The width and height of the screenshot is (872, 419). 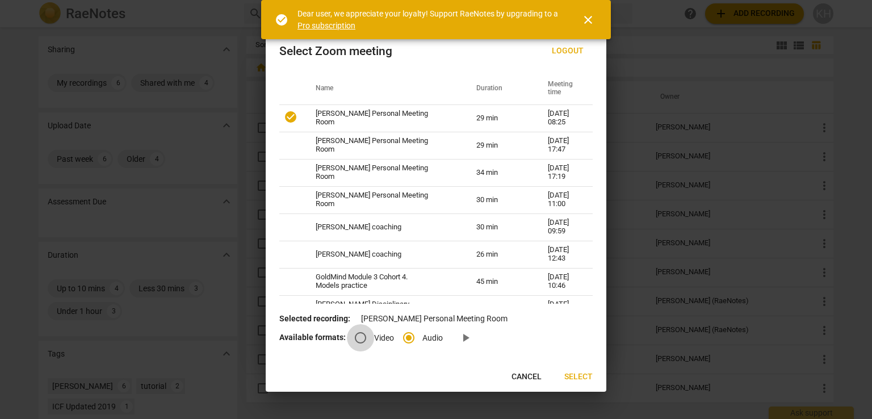 What do you see at coordinates (563, 89) in the screenshot?
I see `th: Meeting time` at bounding box center [563, 89].